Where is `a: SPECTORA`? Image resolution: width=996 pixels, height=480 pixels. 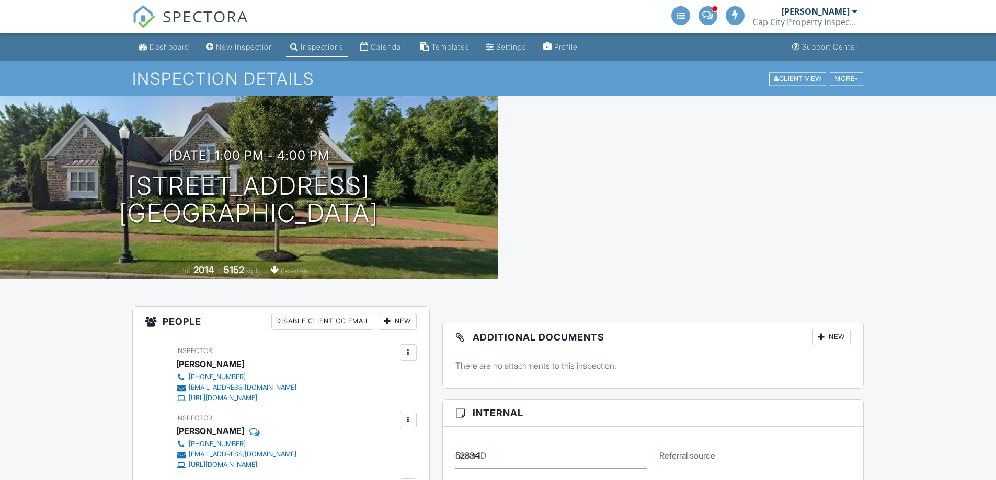 a: SPECTORA is located at coordinates (190, 25).